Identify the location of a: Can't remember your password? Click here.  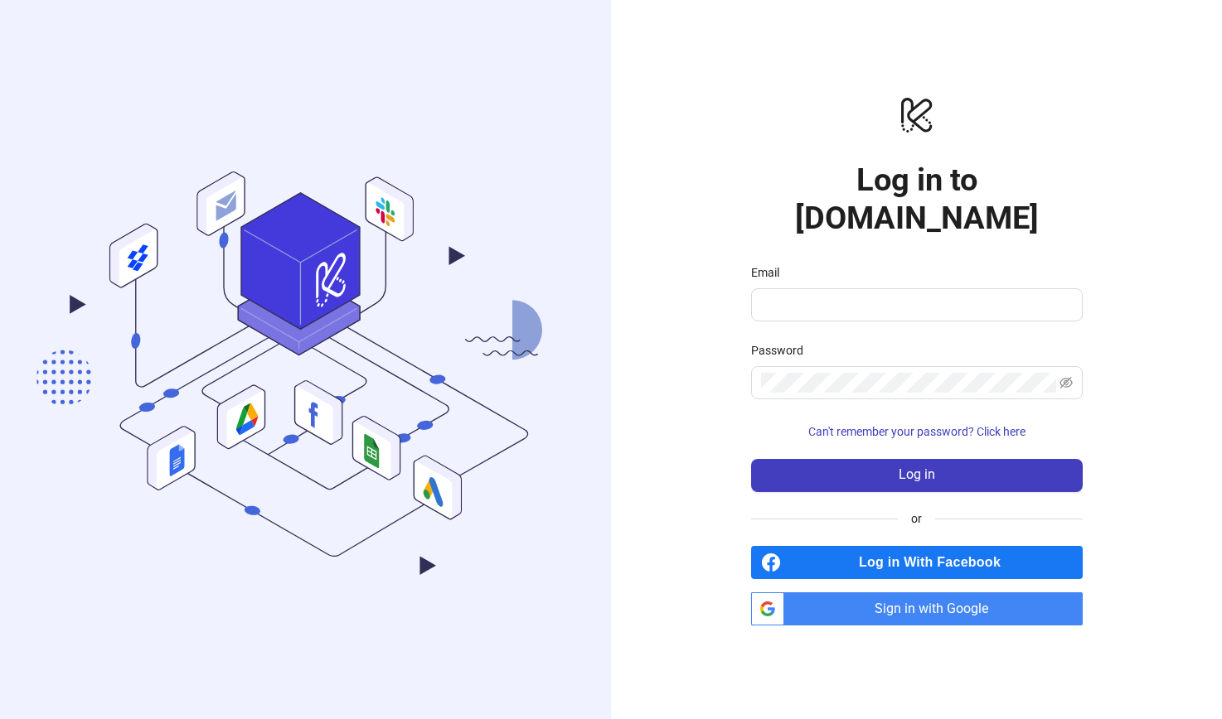
(917, 432).